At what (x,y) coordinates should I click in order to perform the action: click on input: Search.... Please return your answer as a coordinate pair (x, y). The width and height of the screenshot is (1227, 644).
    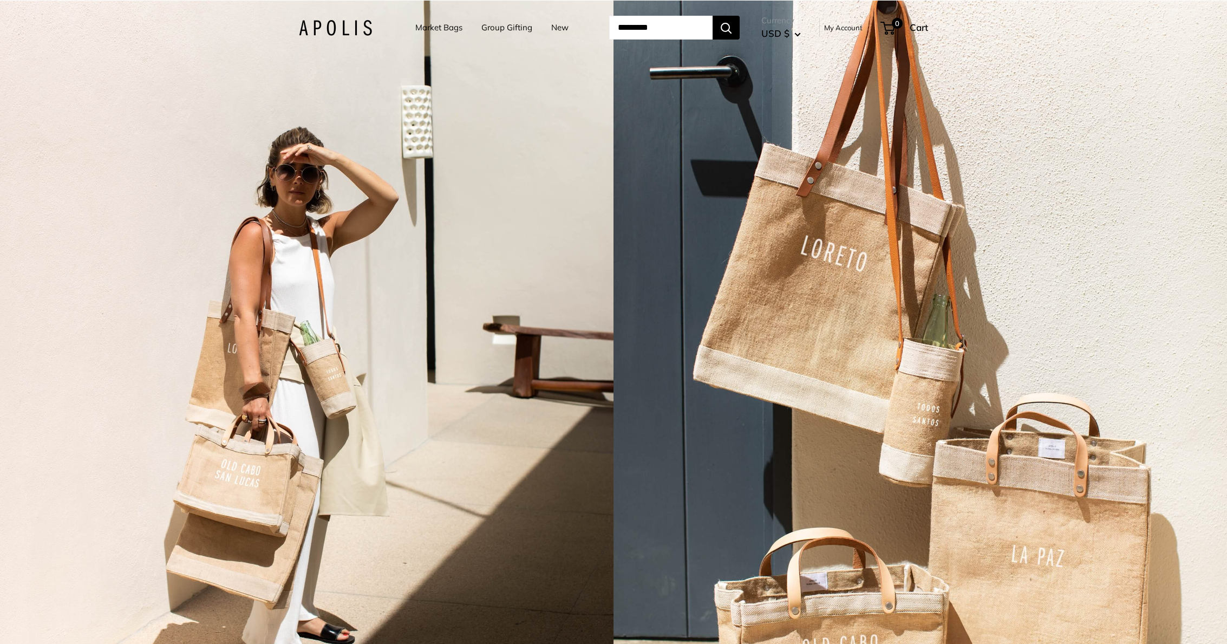
    Looking at the image, I should click on (661, 28).